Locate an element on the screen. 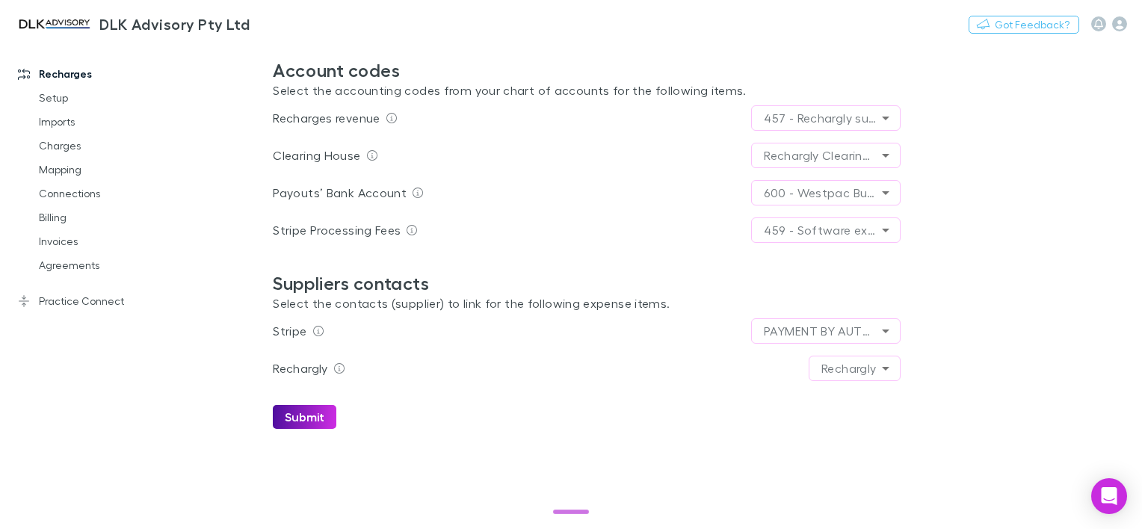  p: Stripe Processing Fees is located at coordinates (336, 230).